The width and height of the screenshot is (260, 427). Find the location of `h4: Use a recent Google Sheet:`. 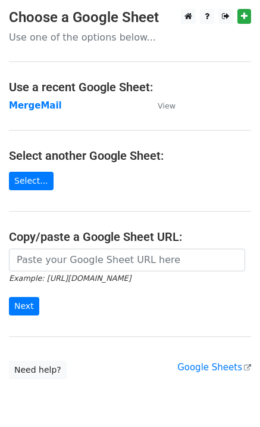

h4: Use a recent Google Sheet: is located at coordinates (130, 87).